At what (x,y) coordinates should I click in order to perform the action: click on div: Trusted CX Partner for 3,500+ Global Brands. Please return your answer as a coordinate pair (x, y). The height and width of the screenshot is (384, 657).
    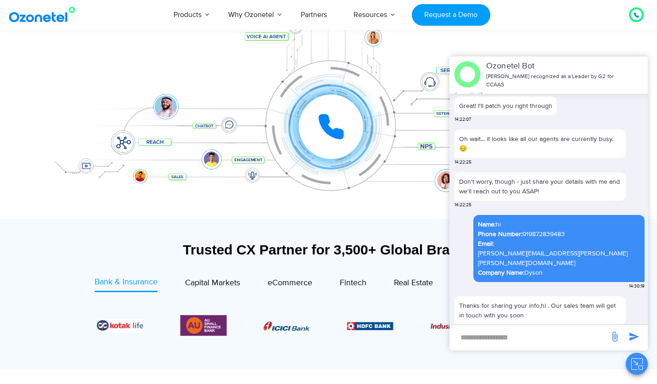
    Looking at the image, I should click on (329, 249).